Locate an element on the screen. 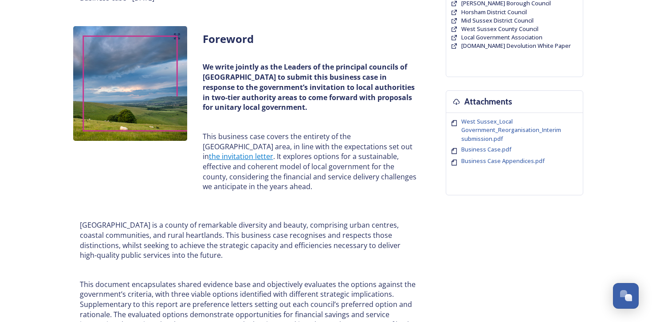 The image size is (652, 322). a: Horsham District Council is located at coordinates (494, 12).